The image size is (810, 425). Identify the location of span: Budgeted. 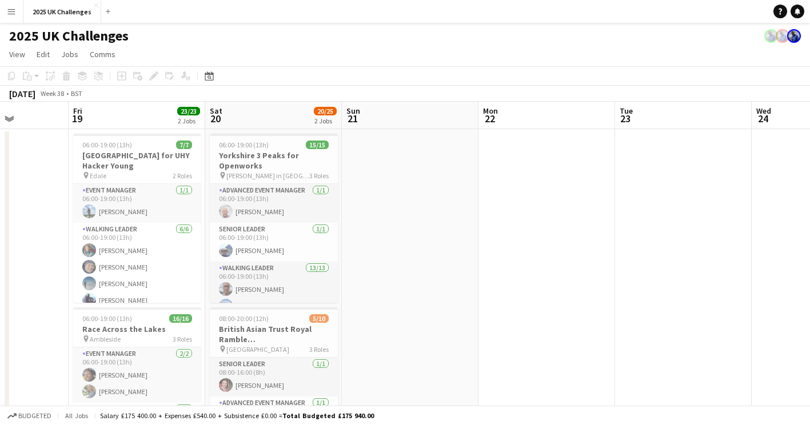
(35, 416).